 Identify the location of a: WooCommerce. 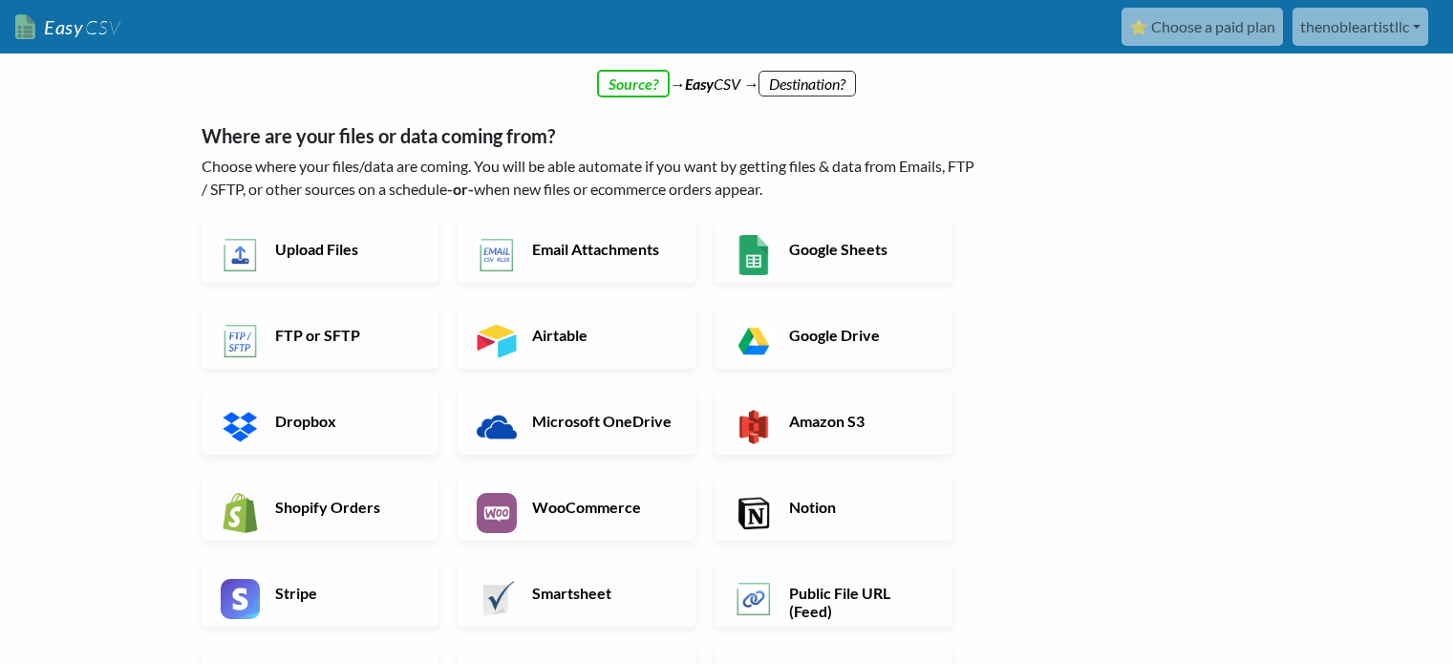
(576, 507).